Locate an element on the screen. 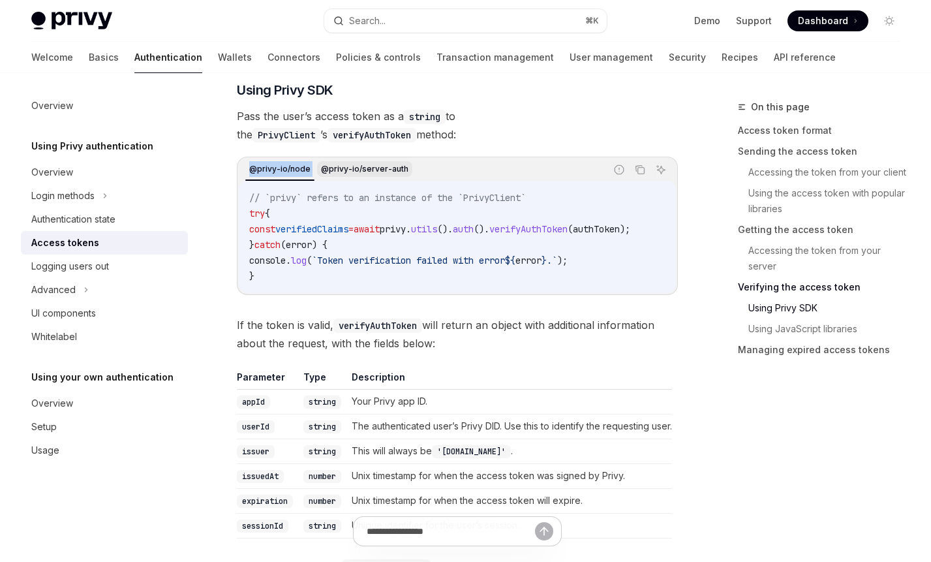 The image size is (931, 562). span: // `privy` refers to an instance of the `PrivyClient` is located at coordinates (387, 198).